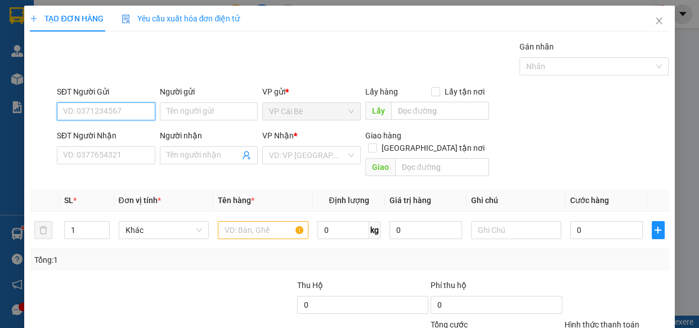 The image size is (699, 328). What do you see at coordinates (209, 136) in the screenshot?
I see `div: Người nhận` at bounding box center [209, 136].